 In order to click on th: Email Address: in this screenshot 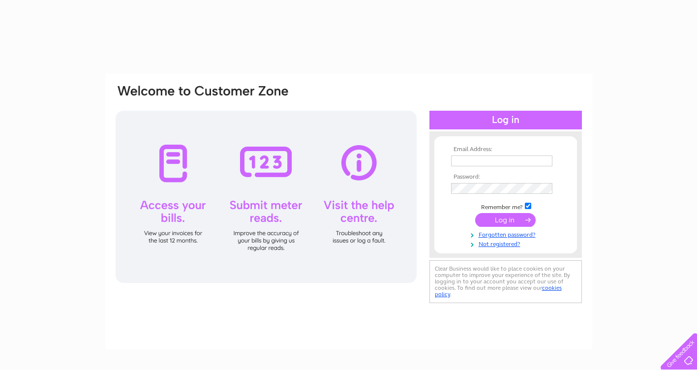, I will do `click(506, 150)`.